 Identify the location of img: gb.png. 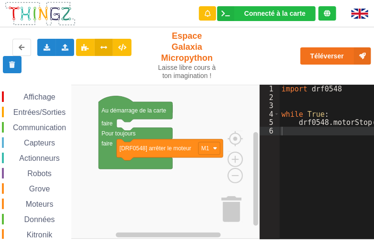
(359, 13).